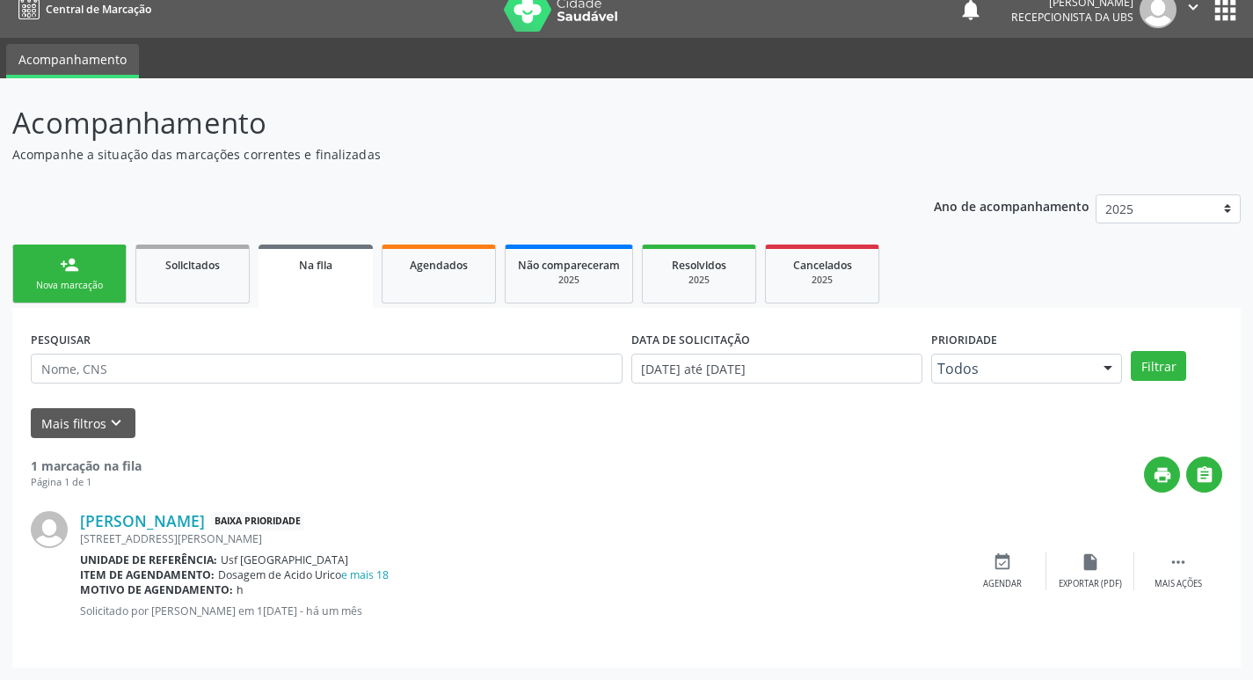 Image resolution: width=1253 pixels, height=680 pixels. Describe the element at coordinates (326, 368) in the screenshot. I see `input: Nome, CNS` at that location.